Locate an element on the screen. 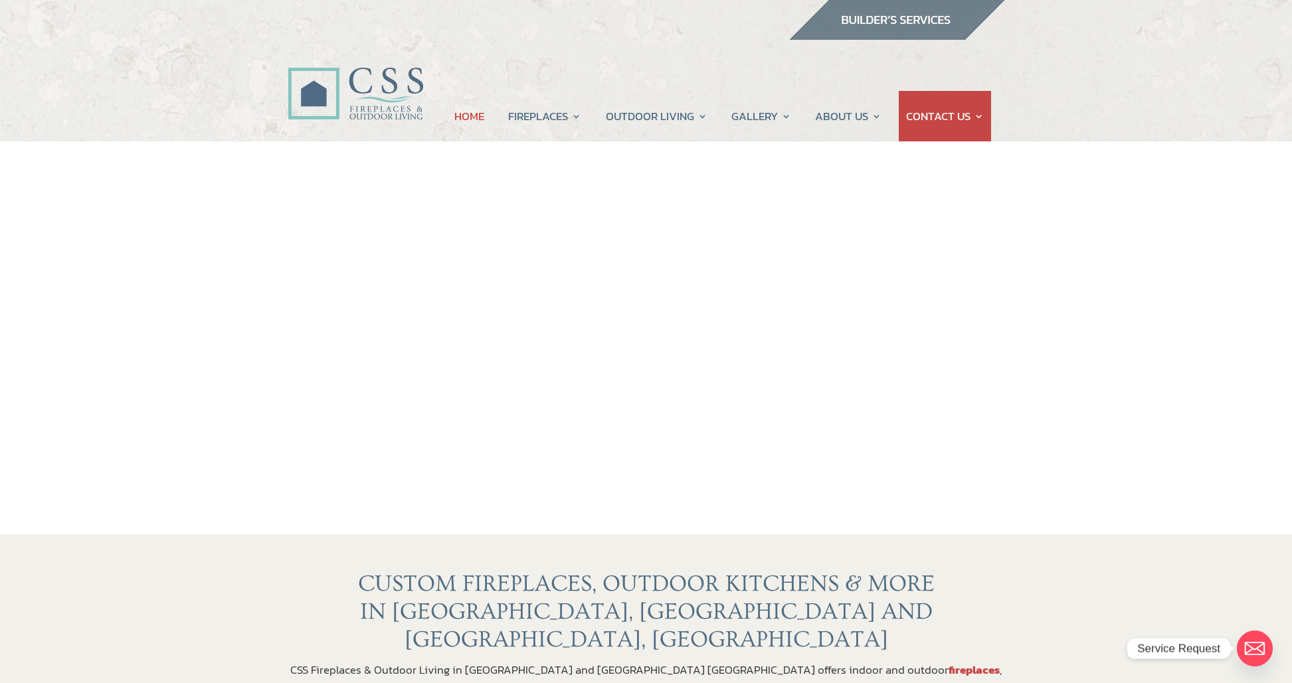  a: HOME is located at coordinates (469, 116).